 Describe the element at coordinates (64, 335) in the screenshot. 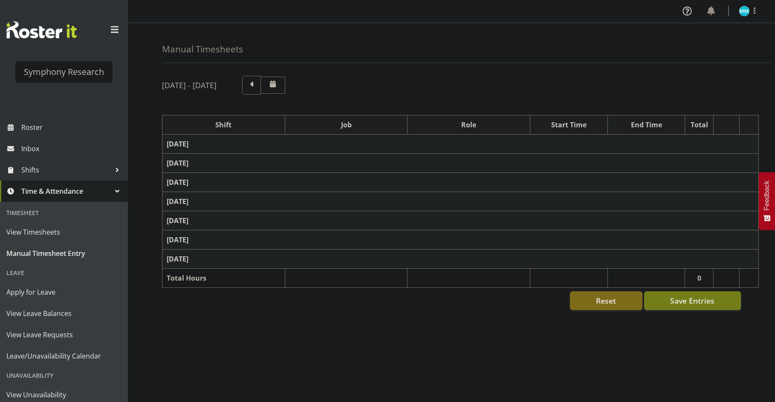

I see `span: View Leave Requests` at that location.